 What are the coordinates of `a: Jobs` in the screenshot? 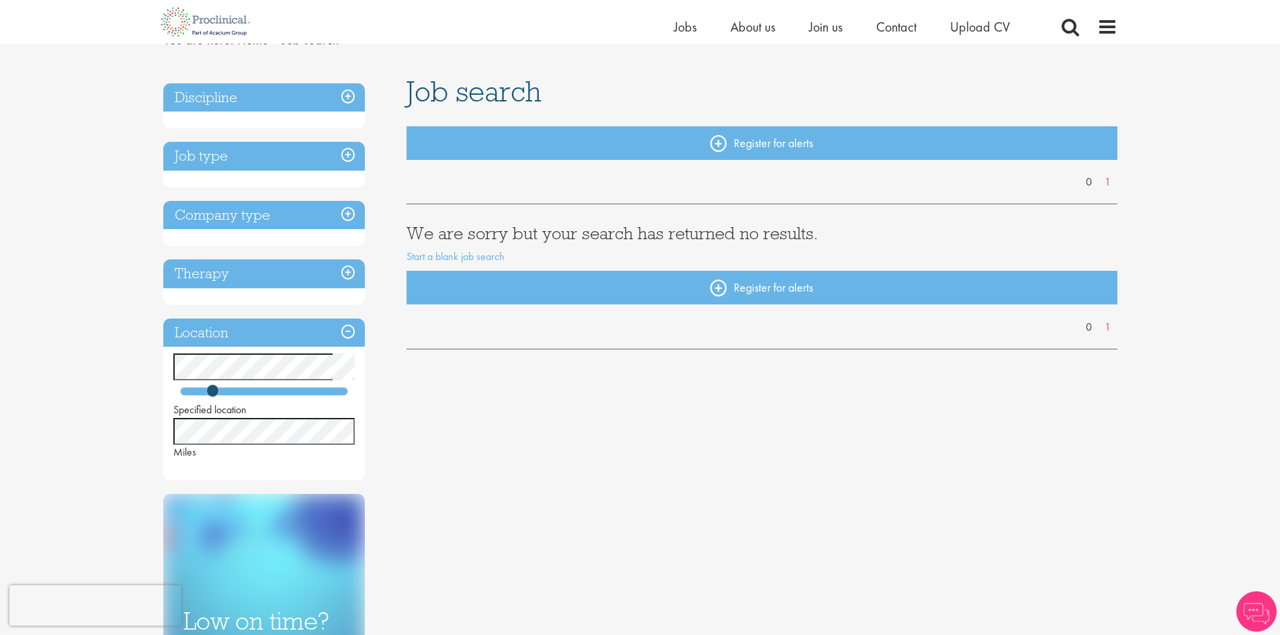 It's located at (685, 27).